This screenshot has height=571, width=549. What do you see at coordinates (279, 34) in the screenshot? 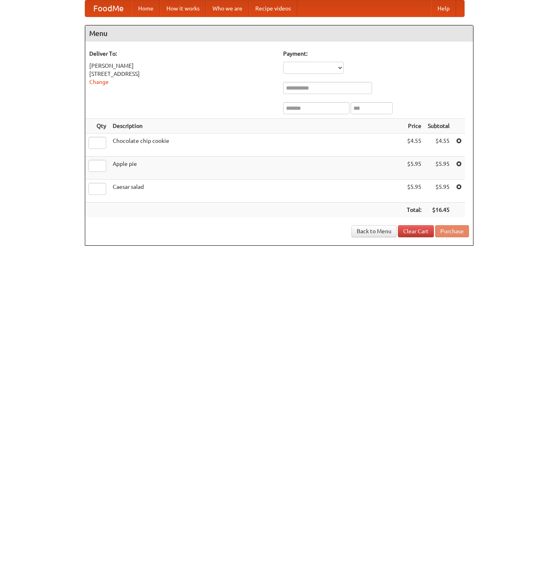
I see `h4: Menu` at bounding box center [279, 34].